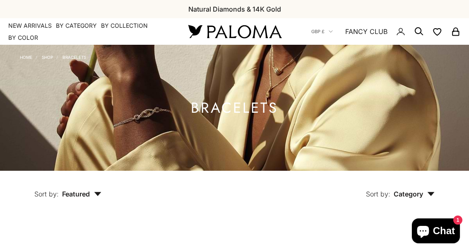  Describe the element at coordinates (234, 108) in the screenshot. I see `h1: Bracelets` at that location.